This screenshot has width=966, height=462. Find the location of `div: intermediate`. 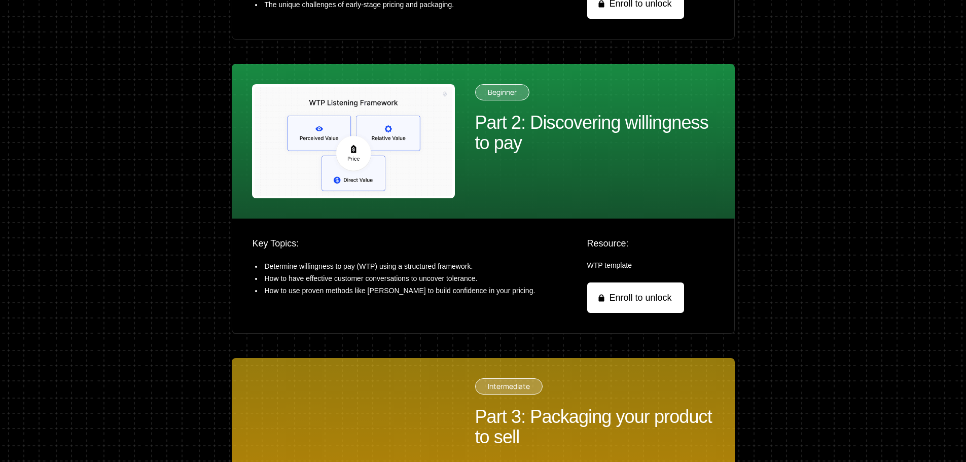

div: intermediate is located at coordinates (509, 386).